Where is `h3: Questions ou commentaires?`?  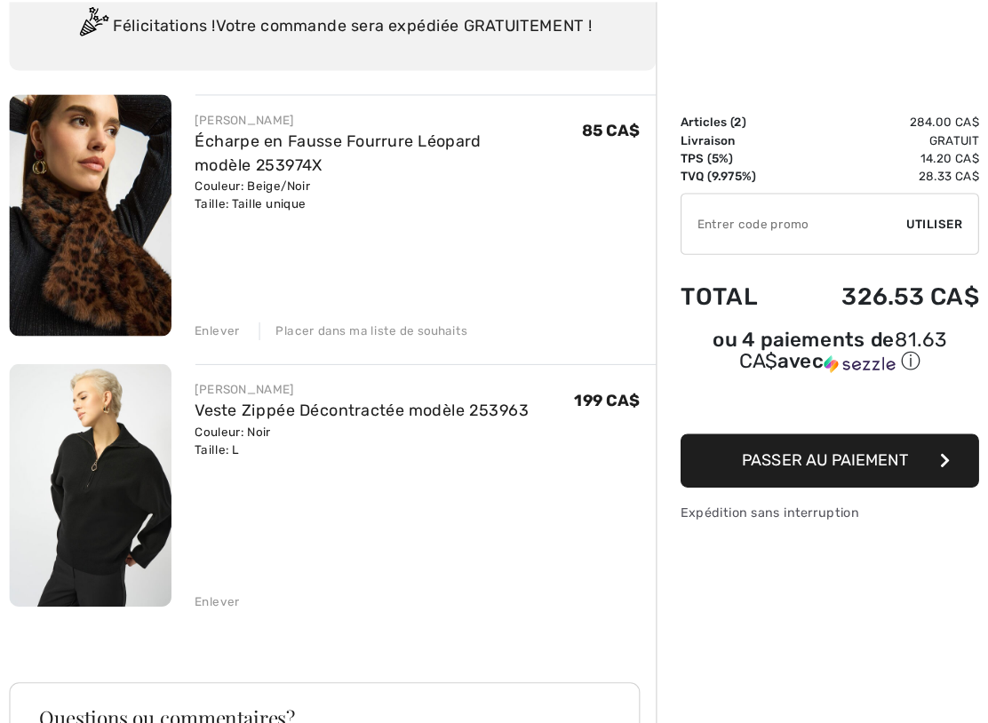
h3: Questions ou commentaires? is located at coordinates (292, 648).